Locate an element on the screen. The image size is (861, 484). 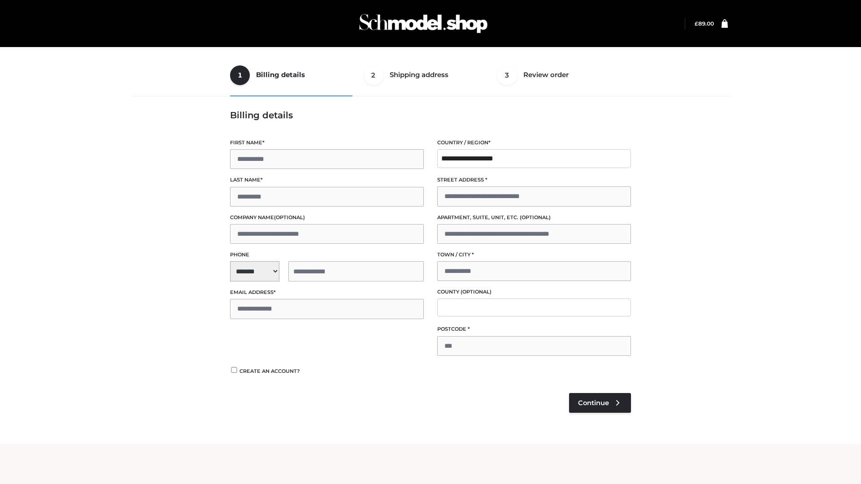
label: Street address is located at coordinates (534, 180).